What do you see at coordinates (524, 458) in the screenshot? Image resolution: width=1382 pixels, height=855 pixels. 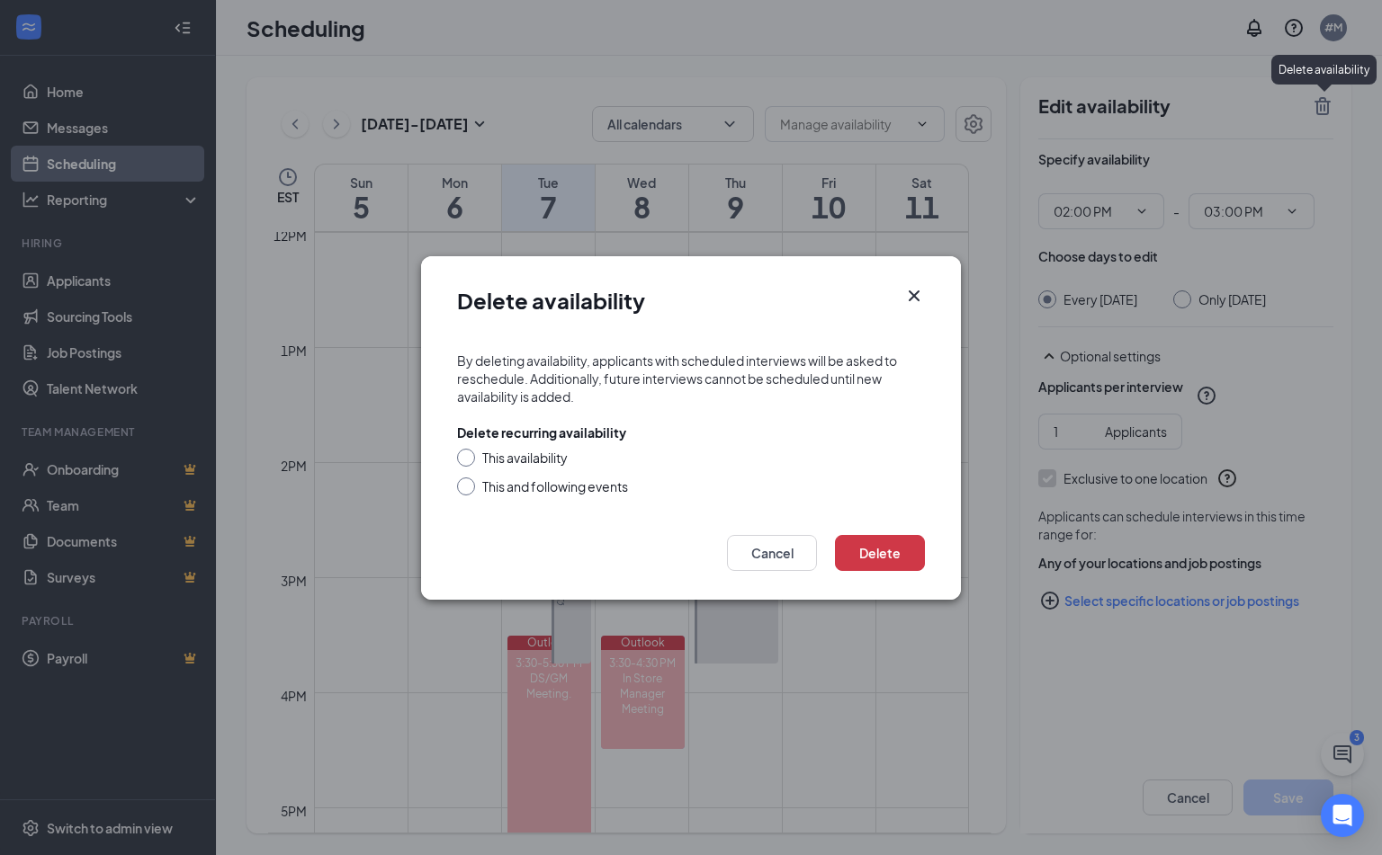 I see `div: This availability` at bounding box center [524, 458].